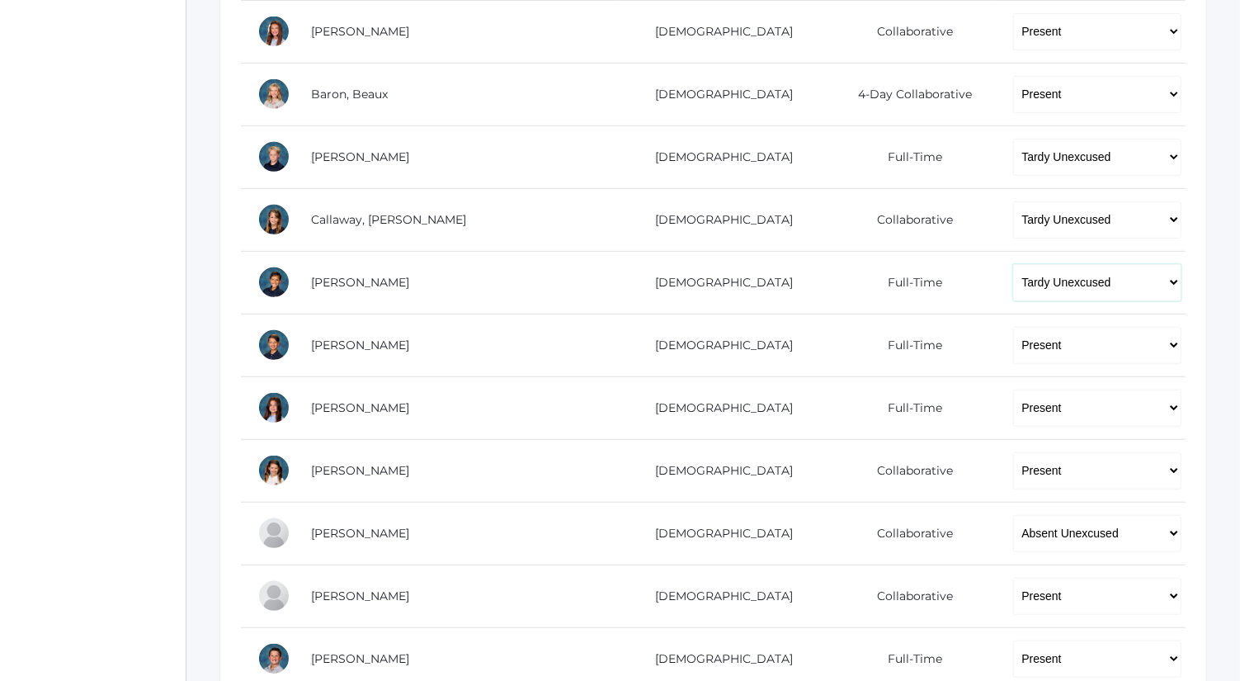 The height and width of the screenshot is (681, 1240). Describe the element at coordinates (274, 533) in the screenshot. I see `div: Pauline Harris` at that location.